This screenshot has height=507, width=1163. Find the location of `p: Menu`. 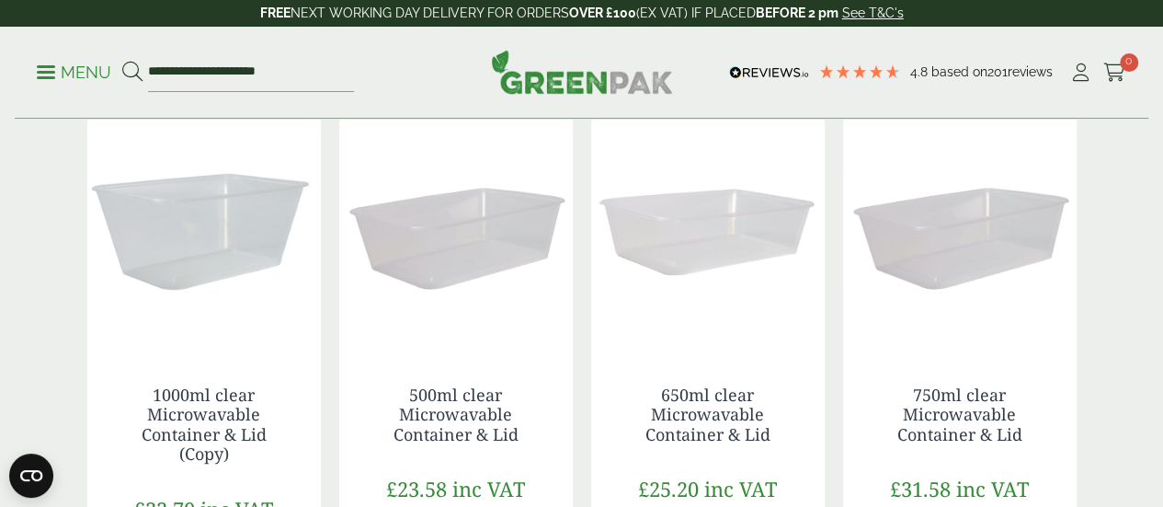

p: Menu is located at coordinates (74, 73).